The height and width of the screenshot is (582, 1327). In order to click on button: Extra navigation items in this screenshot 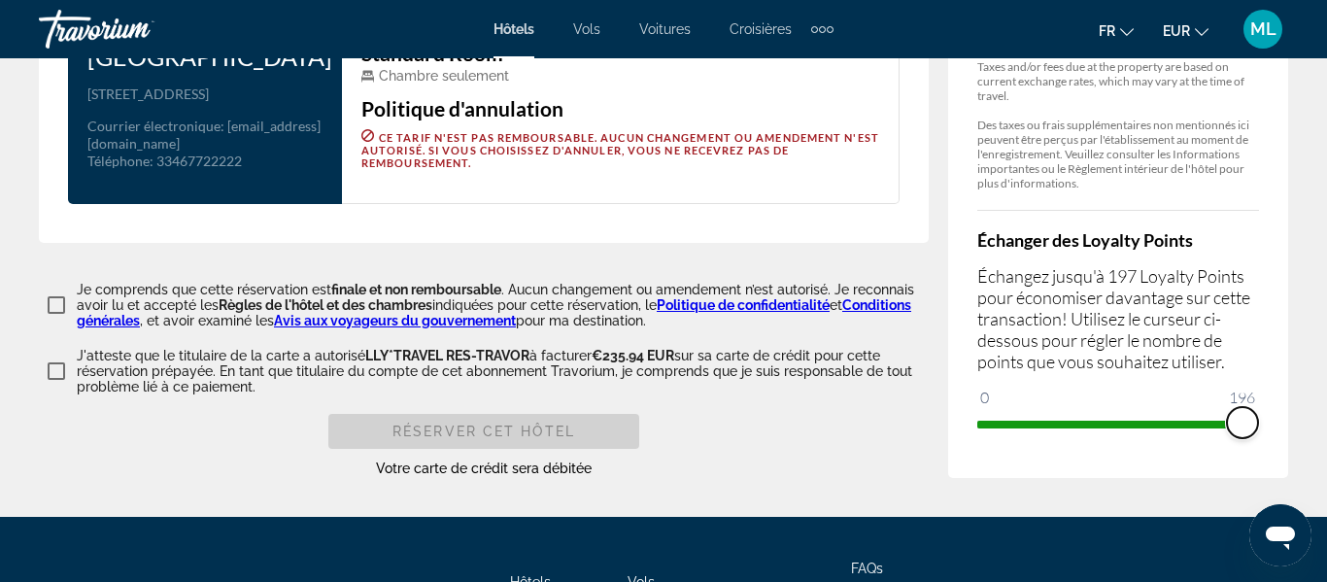, I will do `click(822, 29)`.